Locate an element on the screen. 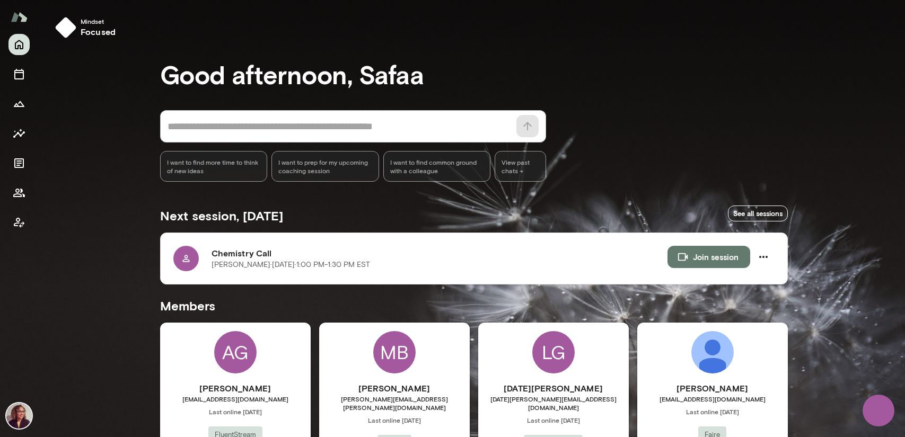  button: Mindsetfocused is located at coordinates (87, 28).